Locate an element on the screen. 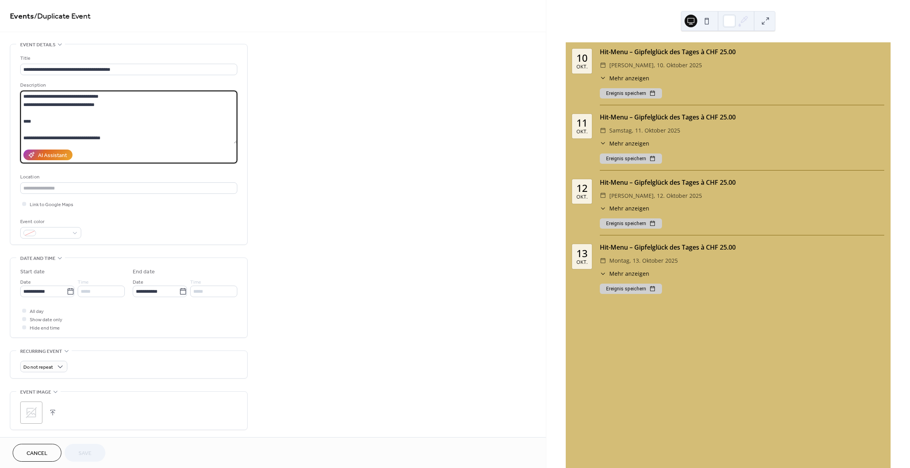 The height and width of the screenshot is (468, 910). span: Date and time is located at coordinates (38, 259).